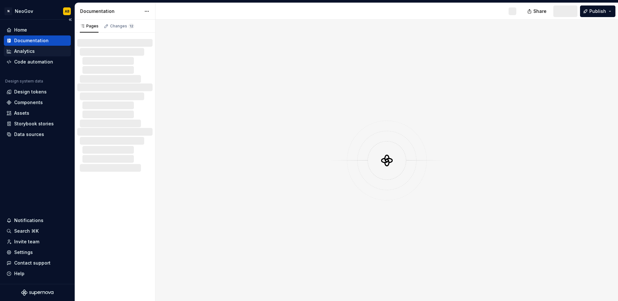 The width and height of the screenshot is (618, 301). Describe the element at coordinates (26, 231) in the screenshot. I see `div: Search ⌘K` at that location.